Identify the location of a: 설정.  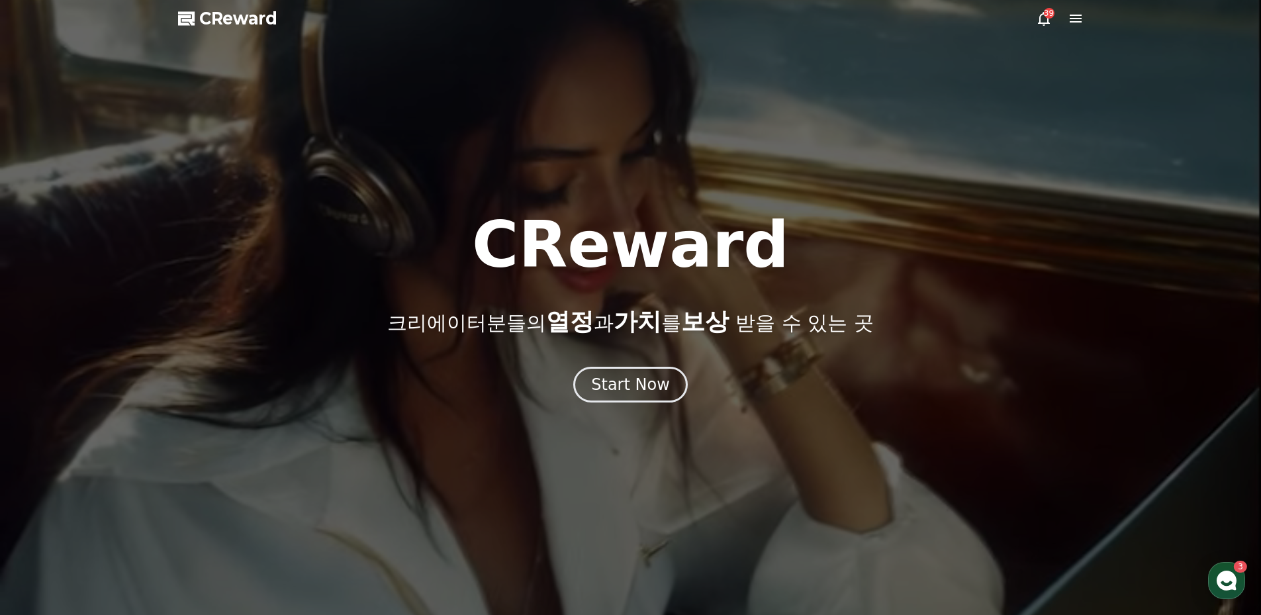
(213, 436).